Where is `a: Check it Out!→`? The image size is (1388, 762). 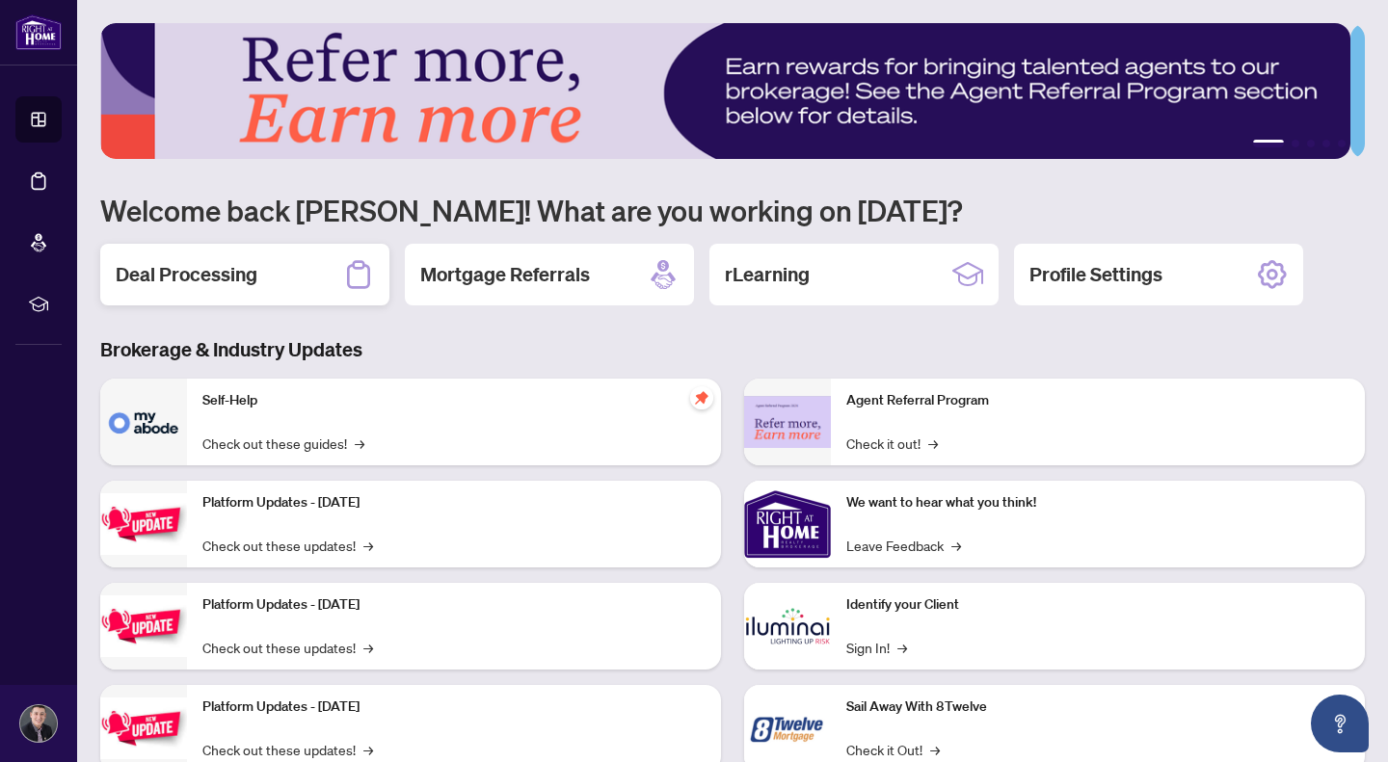 a: Check it Out!→ is located at coordinates (893, 750).